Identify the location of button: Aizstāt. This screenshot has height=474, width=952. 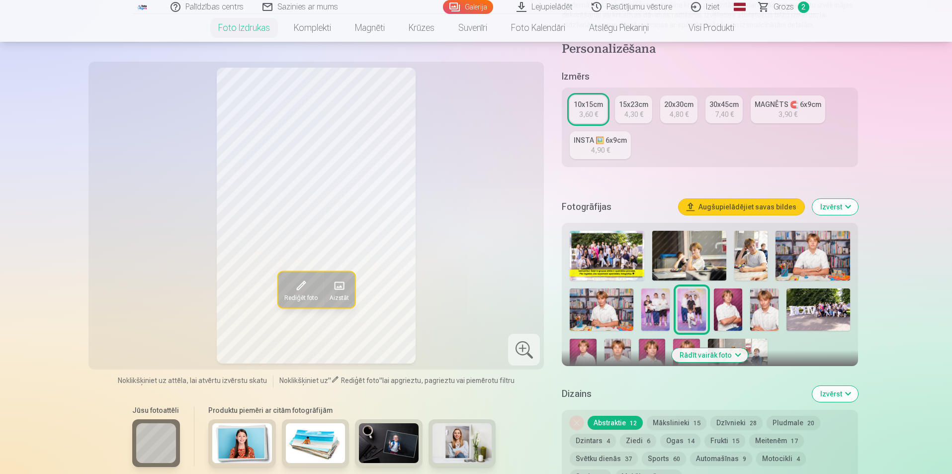
(338, 289).